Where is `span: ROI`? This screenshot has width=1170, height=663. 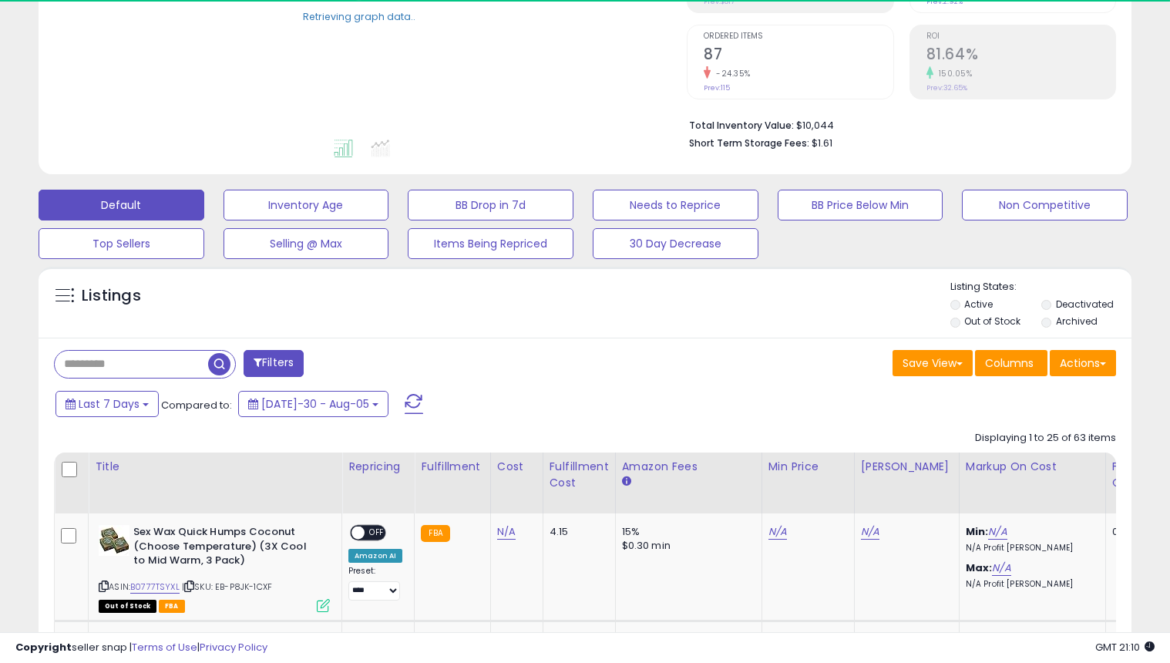 span: ROI is located at coordinates (1021, 36).